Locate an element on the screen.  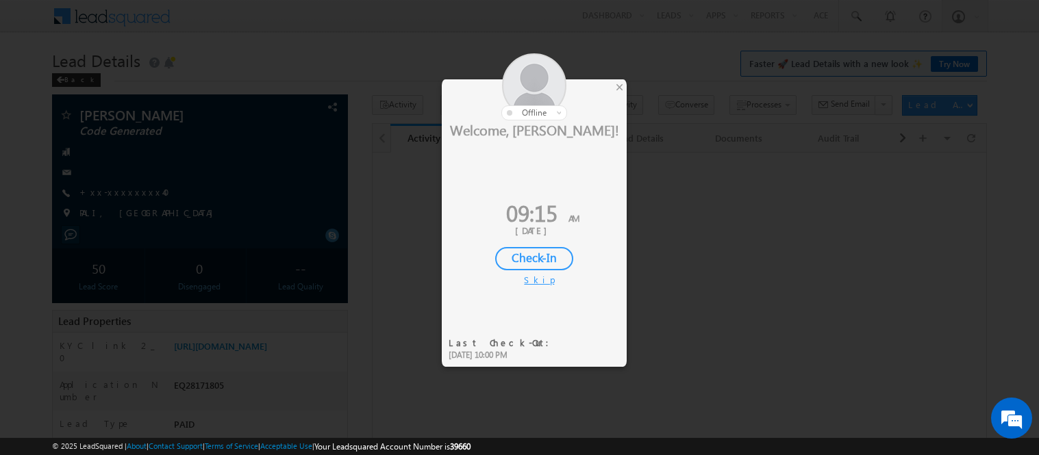
div: Check-In is located at coordinates (534, 259).